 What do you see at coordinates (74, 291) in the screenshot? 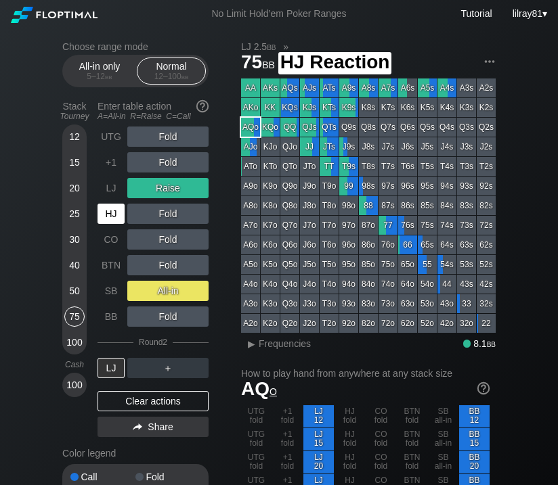
I see `div: 50` at bounding box center [74, 291].